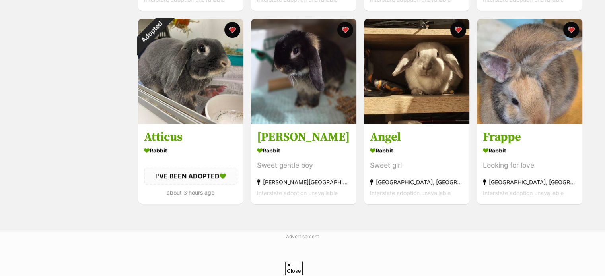  What do you see at coordinates (529, 165) in the screenshot?
I see `div: Looking for love` at bounding box center [529, 165].